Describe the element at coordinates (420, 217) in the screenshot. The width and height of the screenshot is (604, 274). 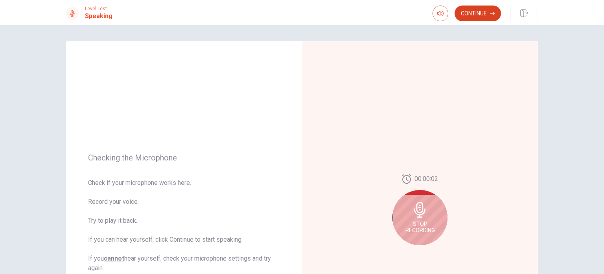
I see `div: Stop Recording` at that location.